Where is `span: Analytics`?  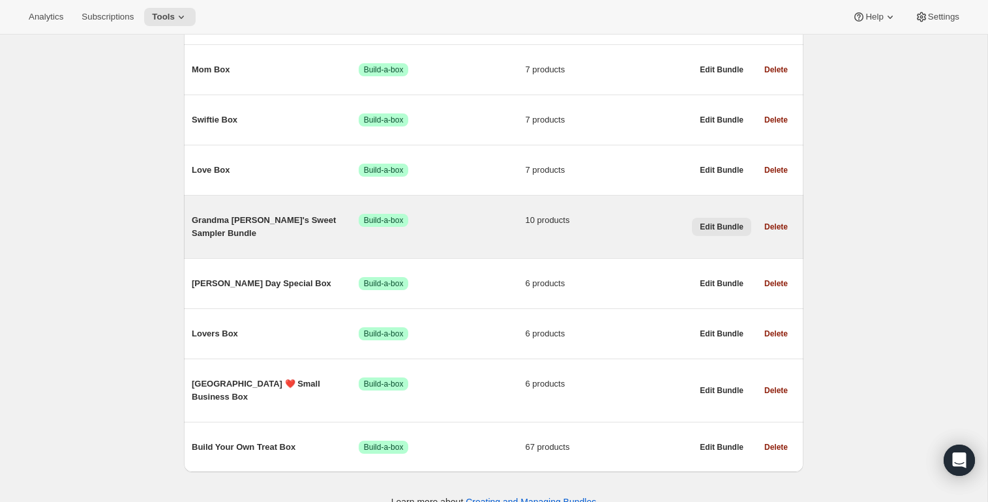 span: Analytics is located at coordinates (46, 17).